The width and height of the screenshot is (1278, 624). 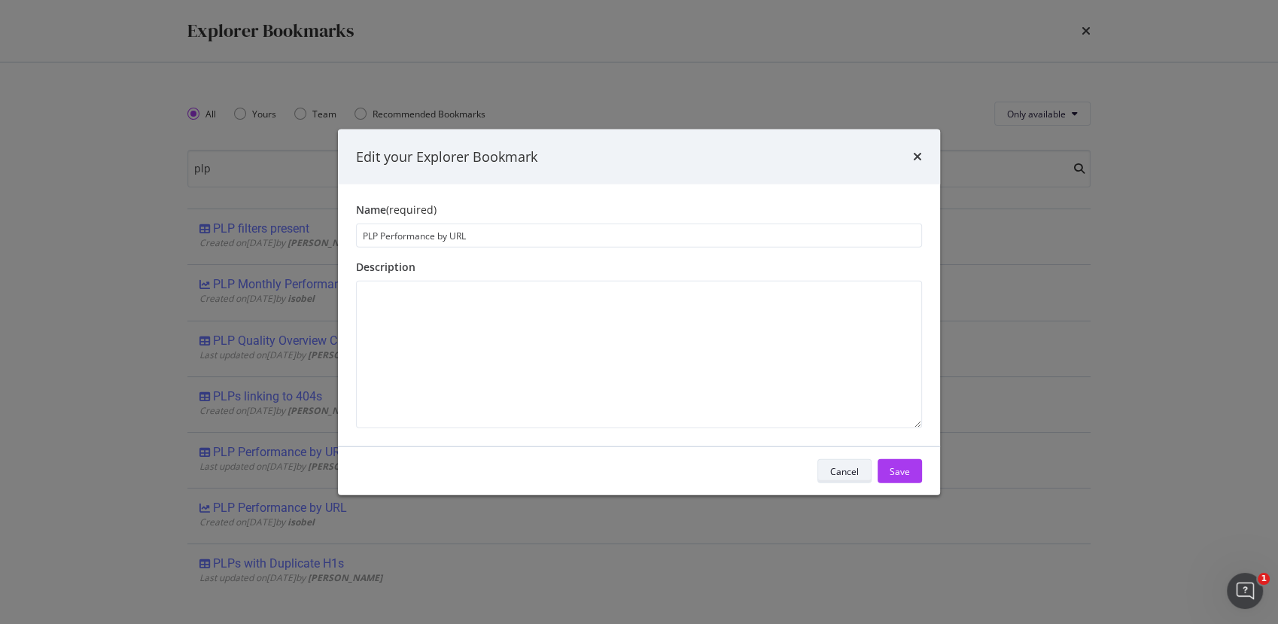 What do you see at coordinates (844, 471) in the screenshot?
I see `button: Cancel` at bounding box center [844, 471].